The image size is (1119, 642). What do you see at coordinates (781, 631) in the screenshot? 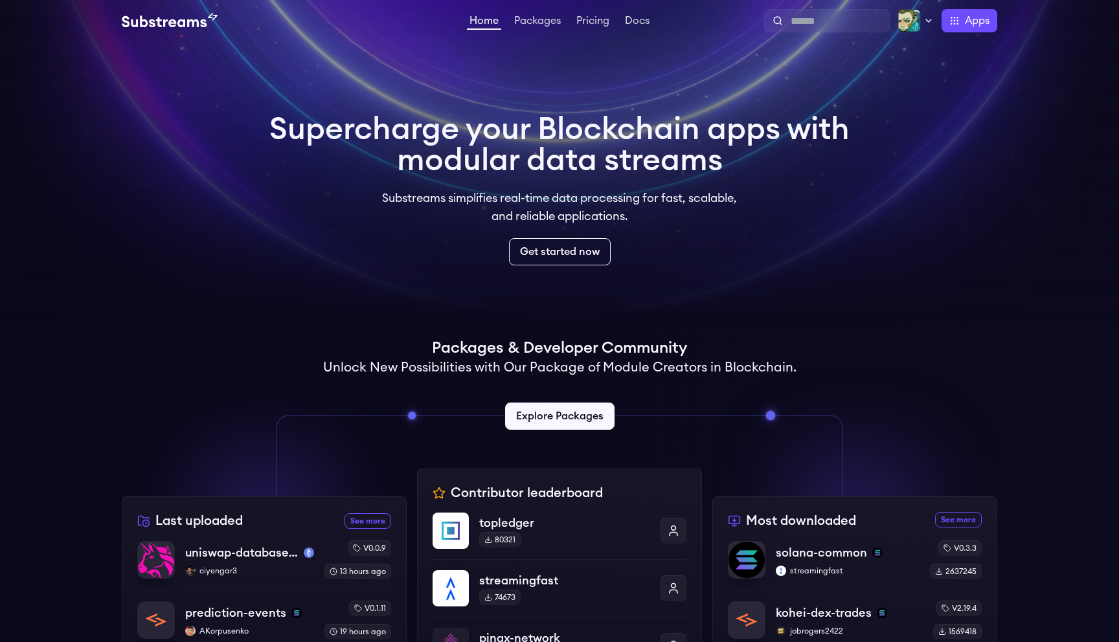
I see `img: jobrogers2422` at bounding box center [781, 631].